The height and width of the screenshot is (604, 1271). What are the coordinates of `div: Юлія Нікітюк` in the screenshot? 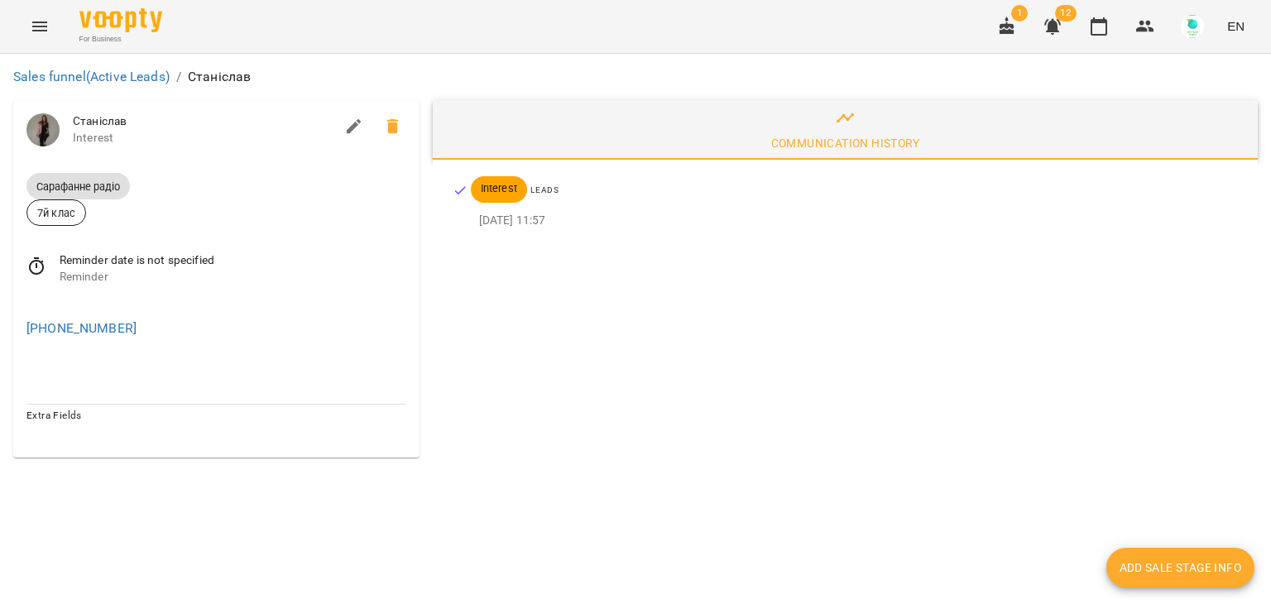 It's located at (43, 130).